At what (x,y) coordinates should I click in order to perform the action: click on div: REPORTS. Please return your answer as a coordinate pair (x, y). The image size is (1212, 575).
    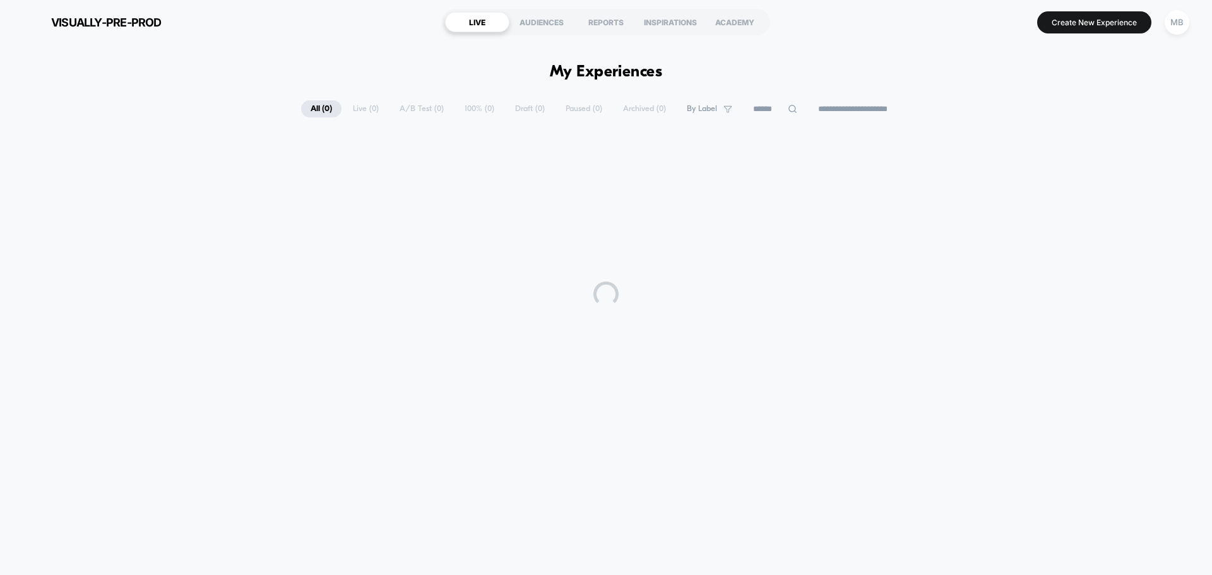
    Looking at the image, I should click on (606, 22).